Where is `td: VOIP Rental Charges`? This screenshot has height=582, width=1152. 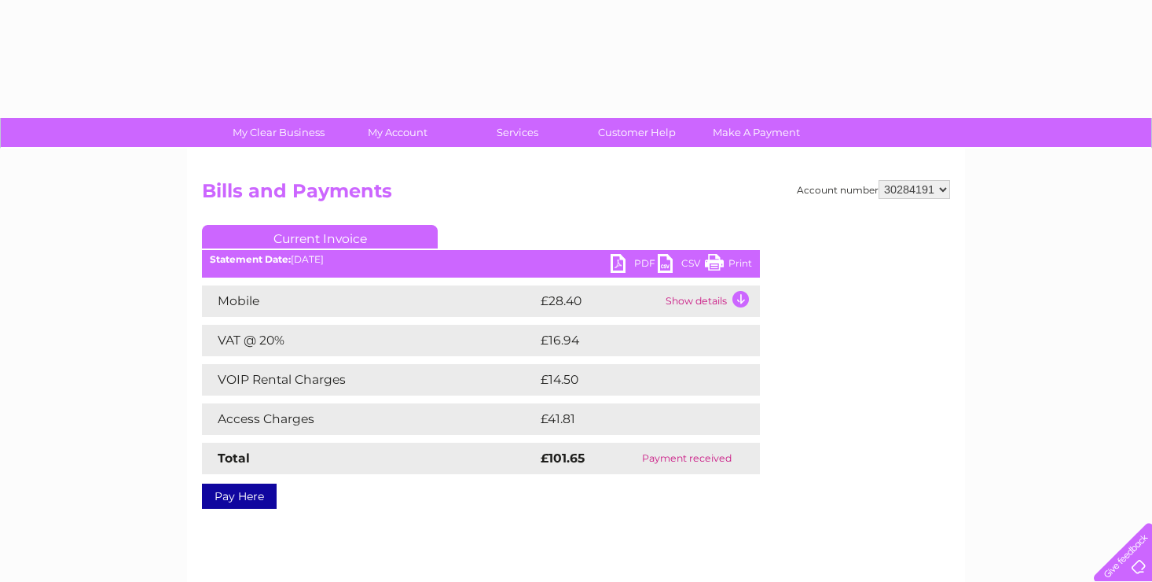 td: VOIP Rental Charges is located at coordinates (369, 380).